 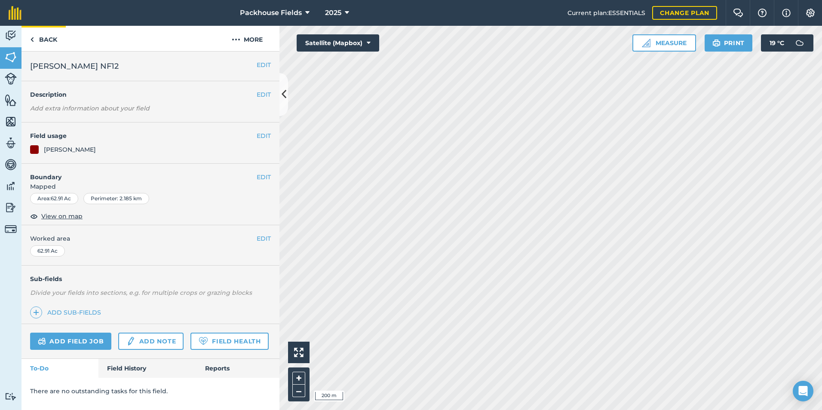 I want to click on img: svg+xml;base64,PHN2ZyB4bWxucz0iaHR0cDovL3d3dy53My5vcmcvMjAwMC9zdmciIHdpZHRoPSIyMCIgaGVpZ2h0PSIyNC..., so click(x=236, y=40).